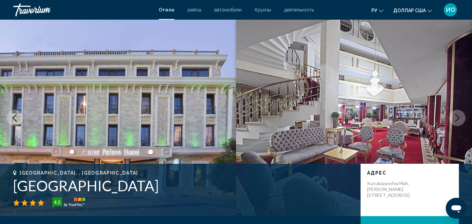 The width and height of the screenshot is (472, 224). Describe the element at coordinates (451, 10) in the screenshot. I see `button: Меню пользователя` at that location.